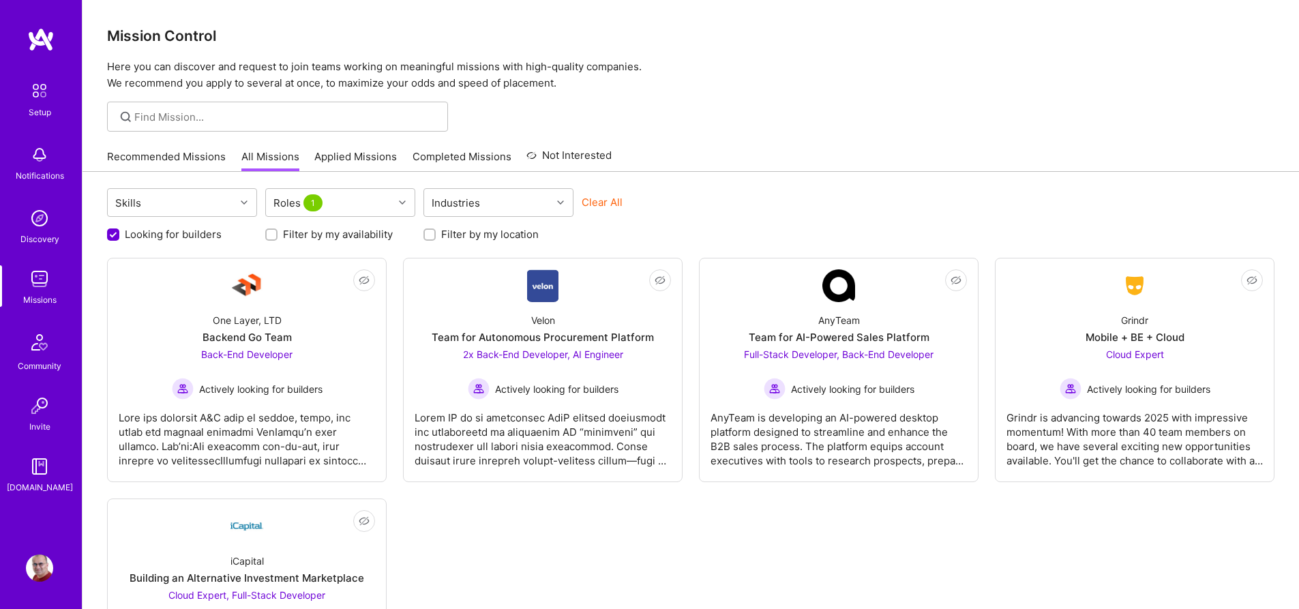  Describe the element at coordinates (337, 234) in the screenshot. I see `label: Filter by my availability` at that location.